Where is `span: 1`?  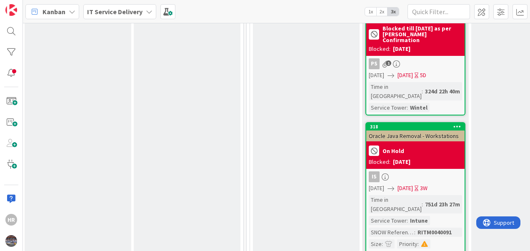
span: 1 is located at coordinates (388, 63).